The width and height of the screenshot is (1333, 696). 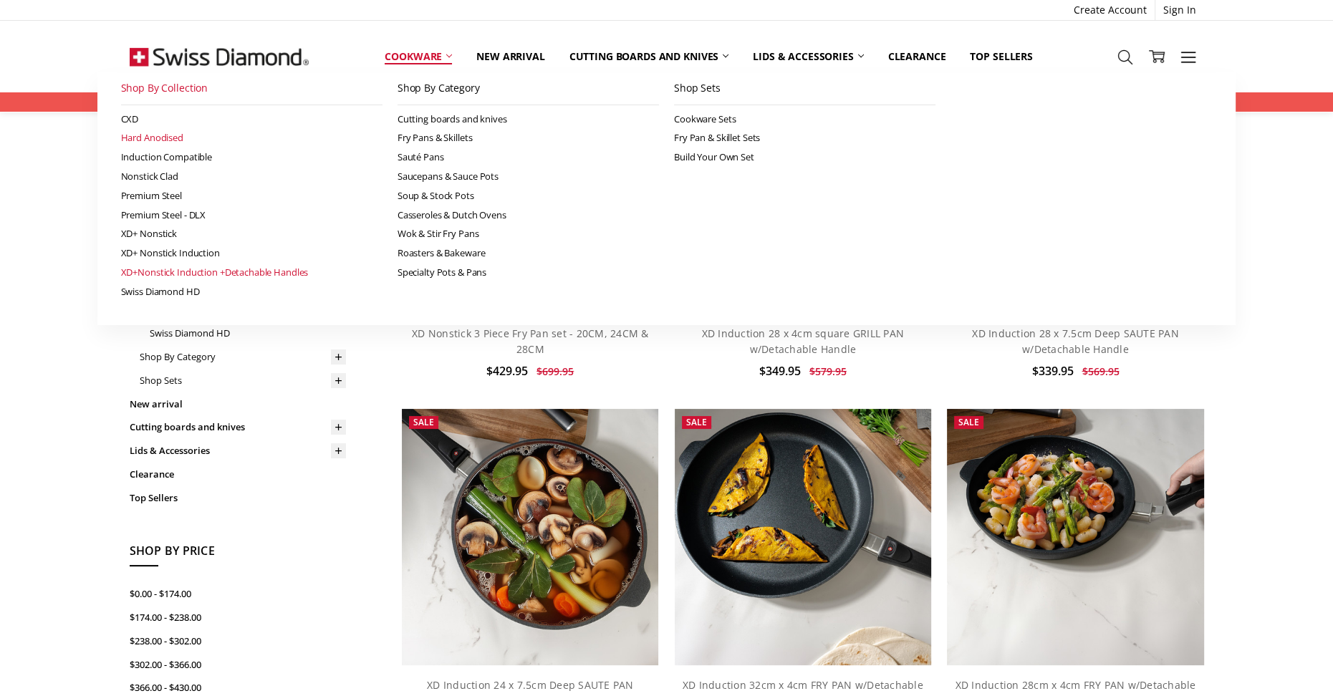 I want to click on img: XD Induction 32cm x 4cm FRY PAN w/Detachable Handle, so click(x=803, y=537).